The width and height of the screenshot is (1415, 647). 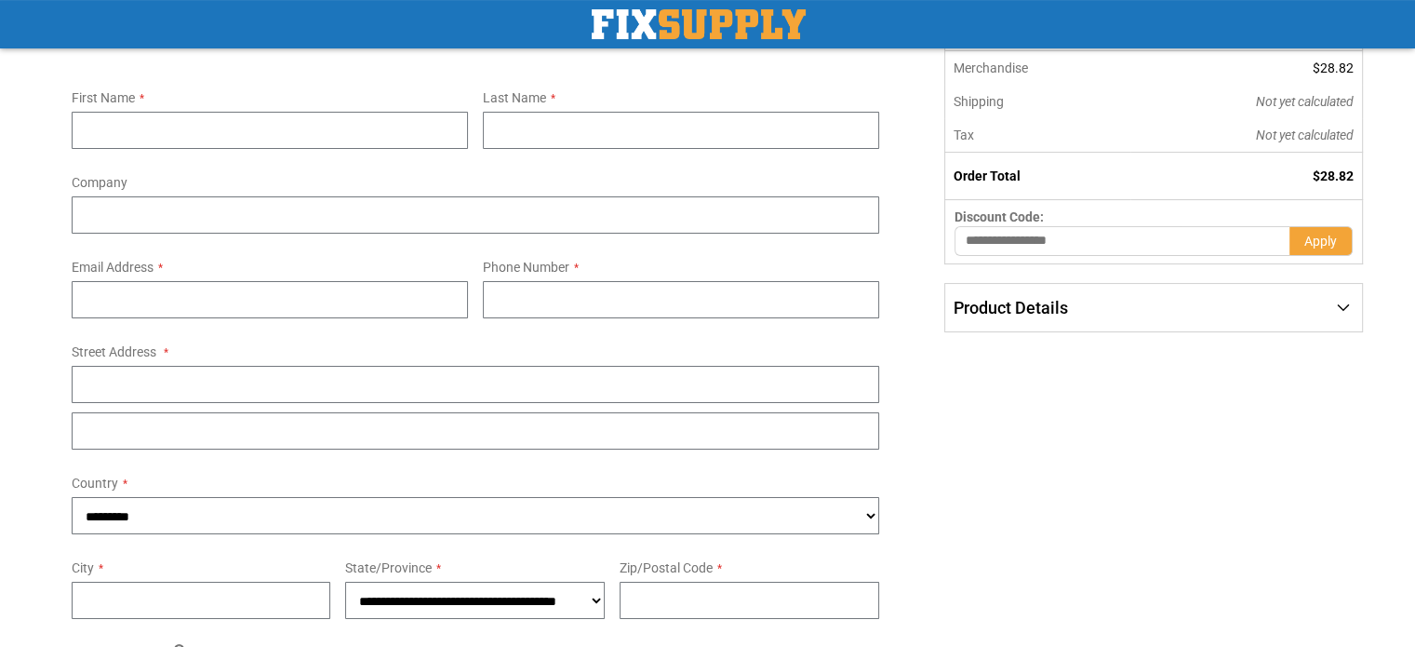 What do you see at coordinates (1320, 241) in the screenshot?
I see `span: Apply` at bounding box center [1320, 241].